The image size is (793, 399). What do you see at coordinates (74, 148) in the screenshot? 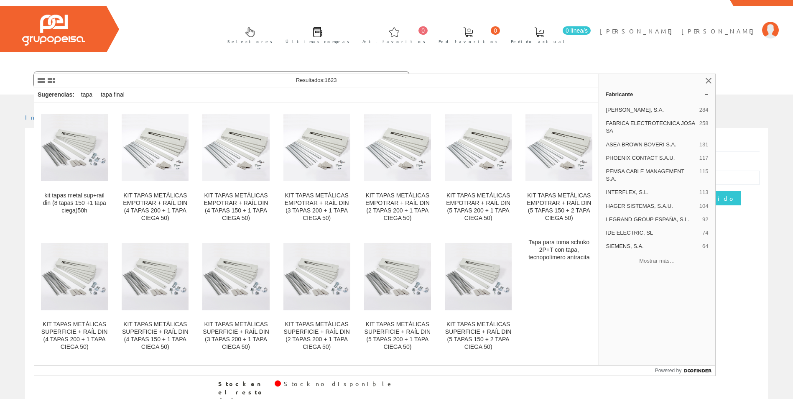
I see `img: kit tapas metal sup+rail din (8 tapas 150 +1 tapa ciega)50h` at bounding box center [74, 148].